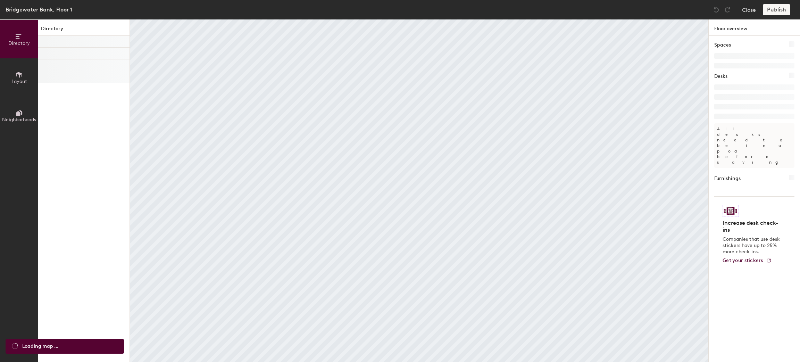 The image size is (800, 362). Describe the element at coordinates (19, 119) in the screenshot. I see `span: Neighborhoods` at that location.